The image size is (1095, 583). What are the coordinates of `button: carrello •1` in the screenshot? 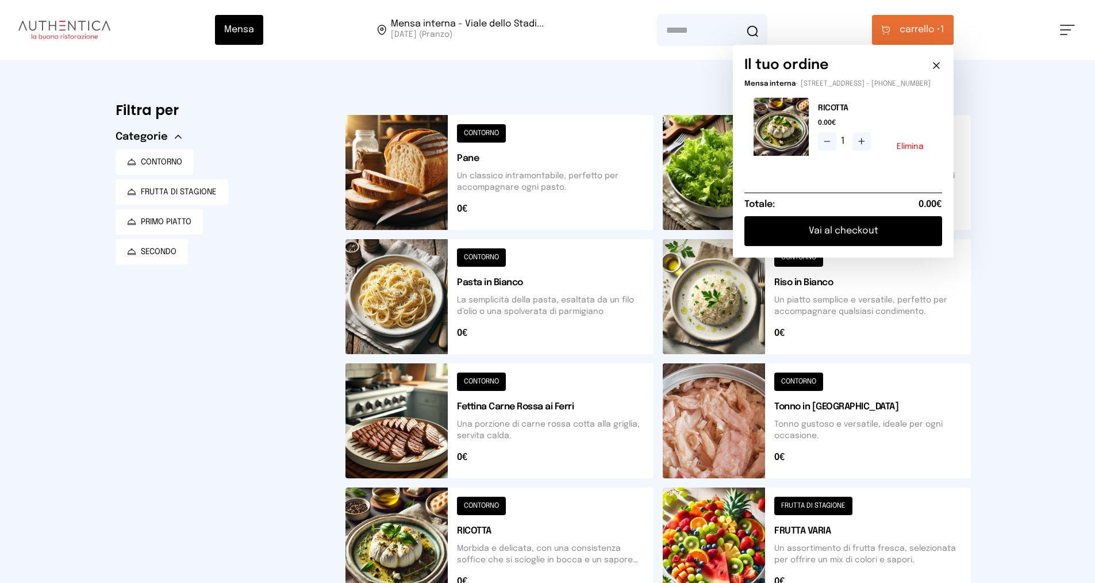 It's located at (913, 30).